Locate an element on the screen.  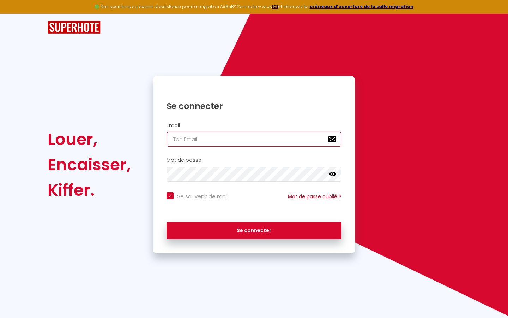
img: SuperHote logo is located at coordinates (74, 27).